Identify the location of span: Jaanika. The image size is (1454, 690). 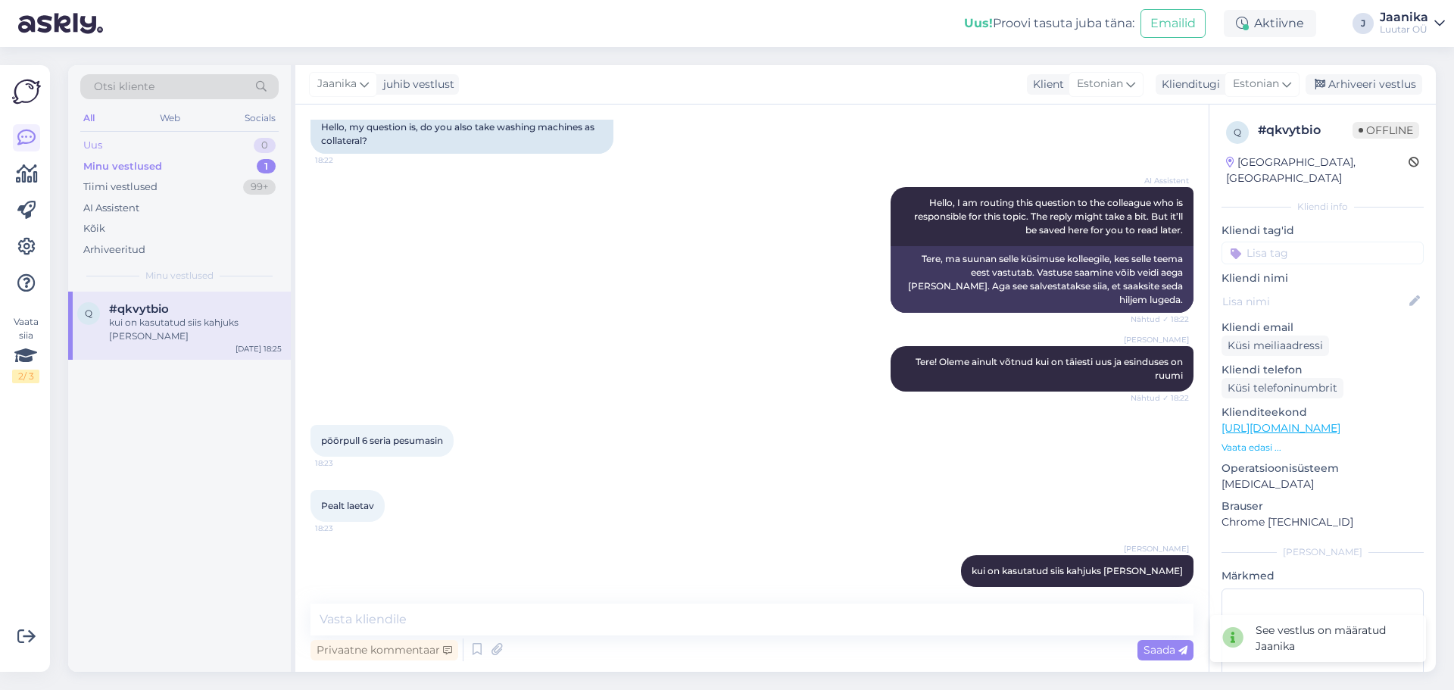
(337, 84).